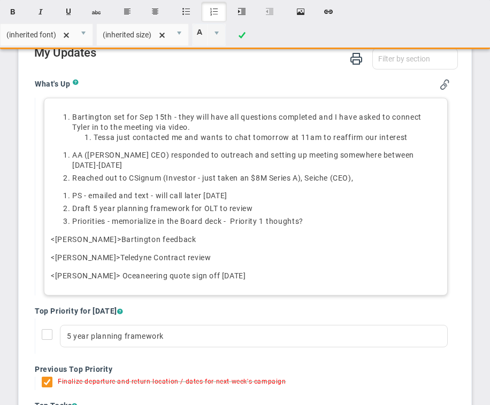 This screenshot has width=490, height=405. What do you see at coordinates (214, 12) in the screenshot?
I see `button: Insert ordered list` at bounding box center [214, 12].